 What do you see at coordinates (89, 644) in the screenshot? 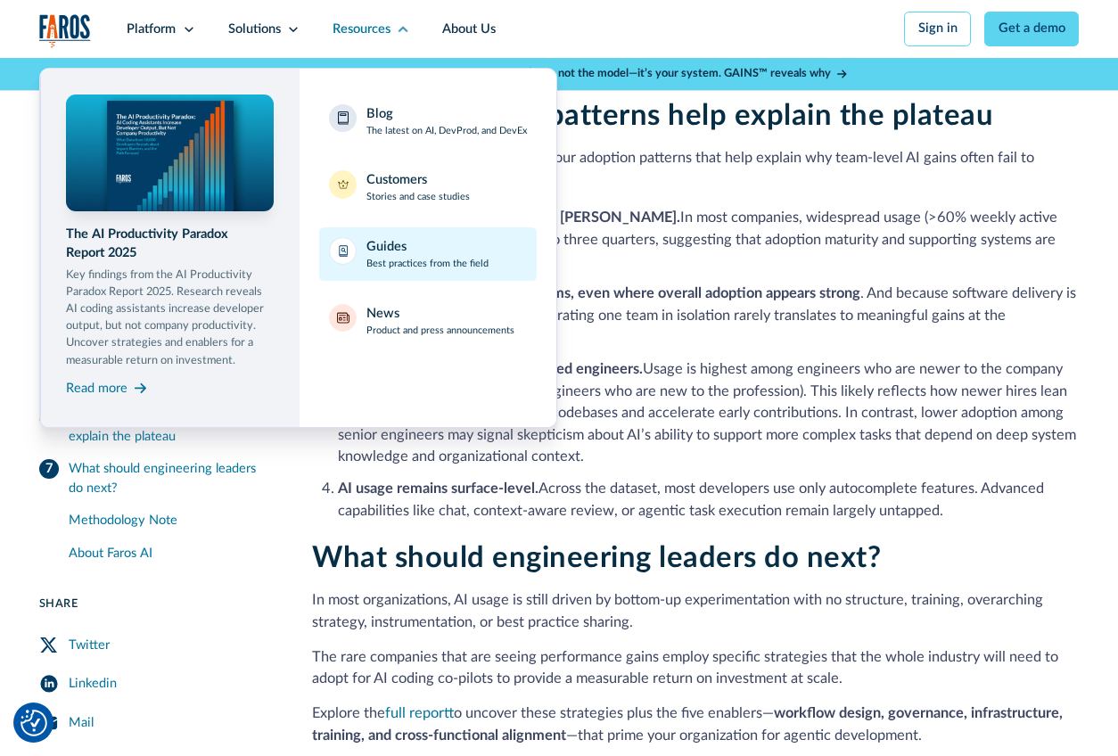
I see `div: Twitter` at bounding box center [89, 644].